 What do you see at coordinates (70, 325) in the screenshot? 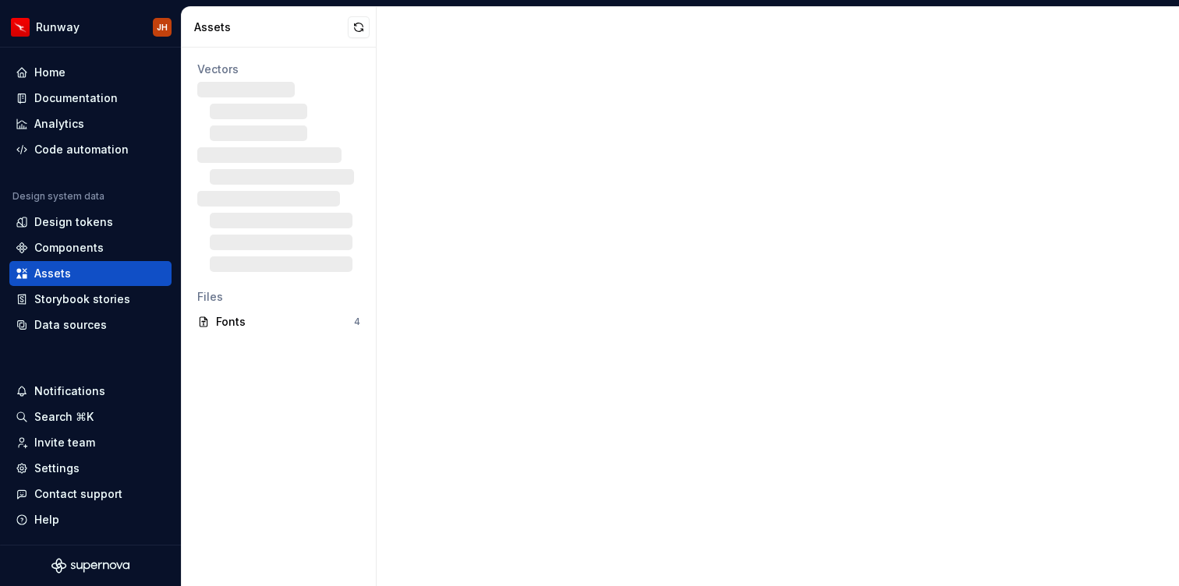
I see `div: Data sources` at bounding box center [70, 325].